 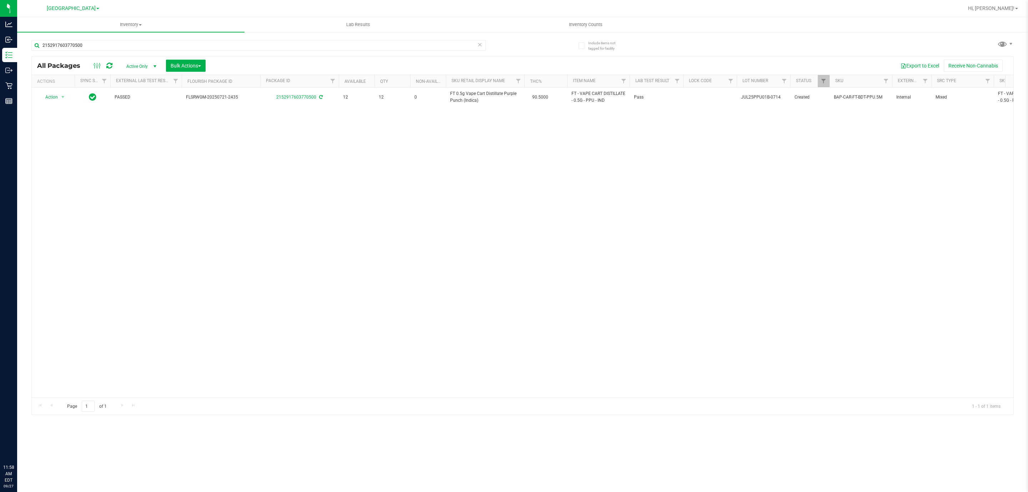 I want to click on a: Flourish Package ID, so click(x=210, y=81).